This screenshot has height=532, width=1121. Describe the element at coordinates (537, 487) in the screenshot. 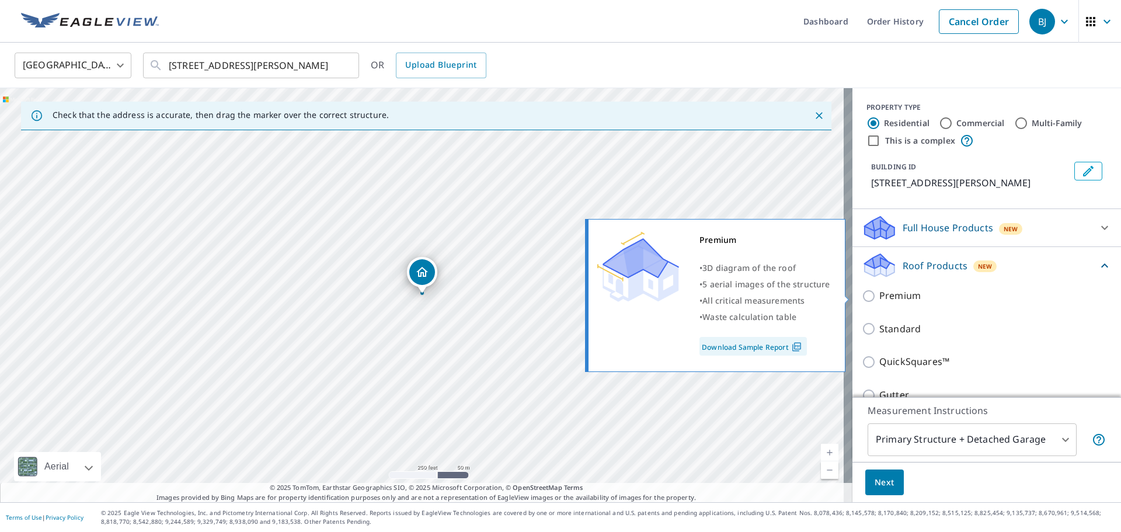

I see `a: OpenStreetMap` at that location.